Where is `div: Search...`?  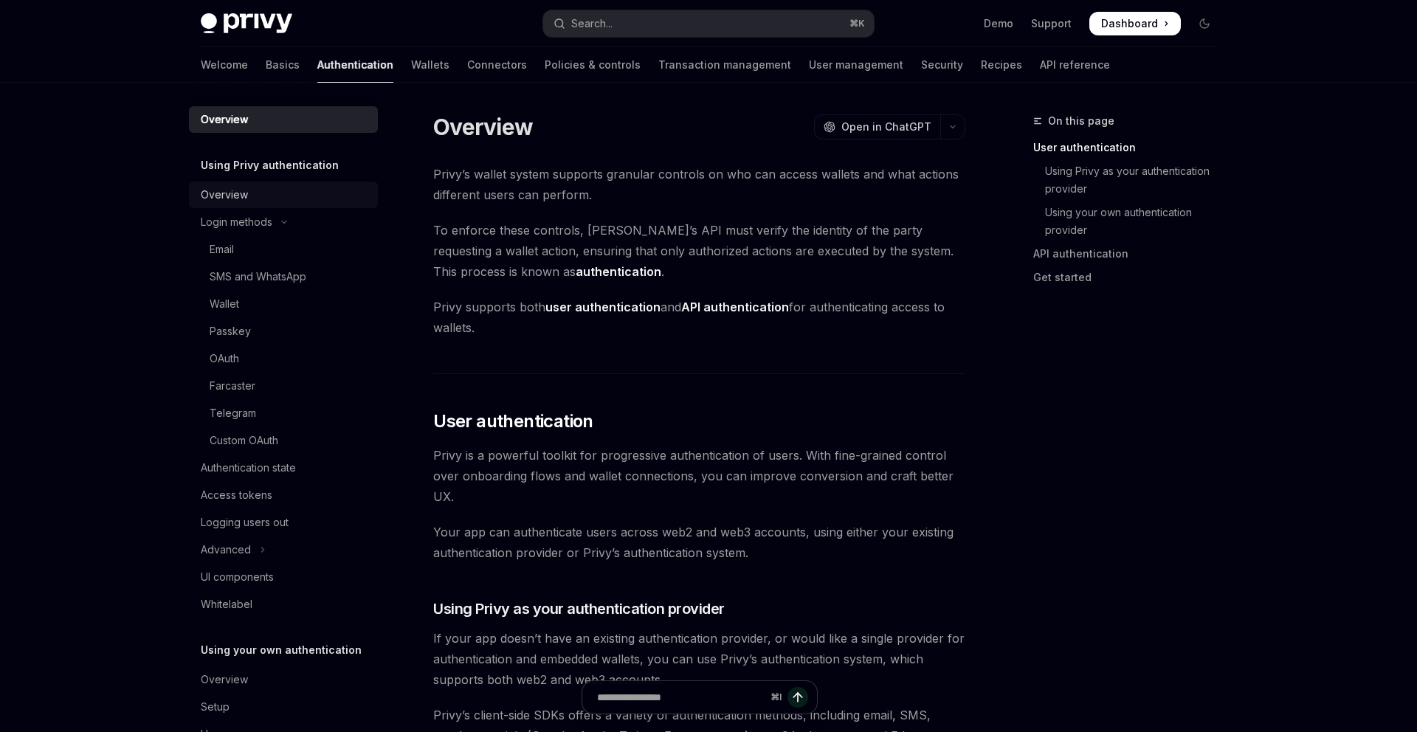
div: Search... is located at coordinates (592, 24).